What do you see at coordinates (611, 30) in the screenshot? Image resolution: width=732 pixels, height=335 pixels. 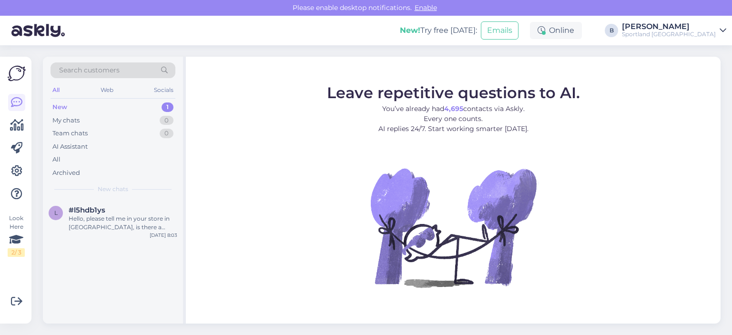 I see `div: B` at bounding box center [611, 30].